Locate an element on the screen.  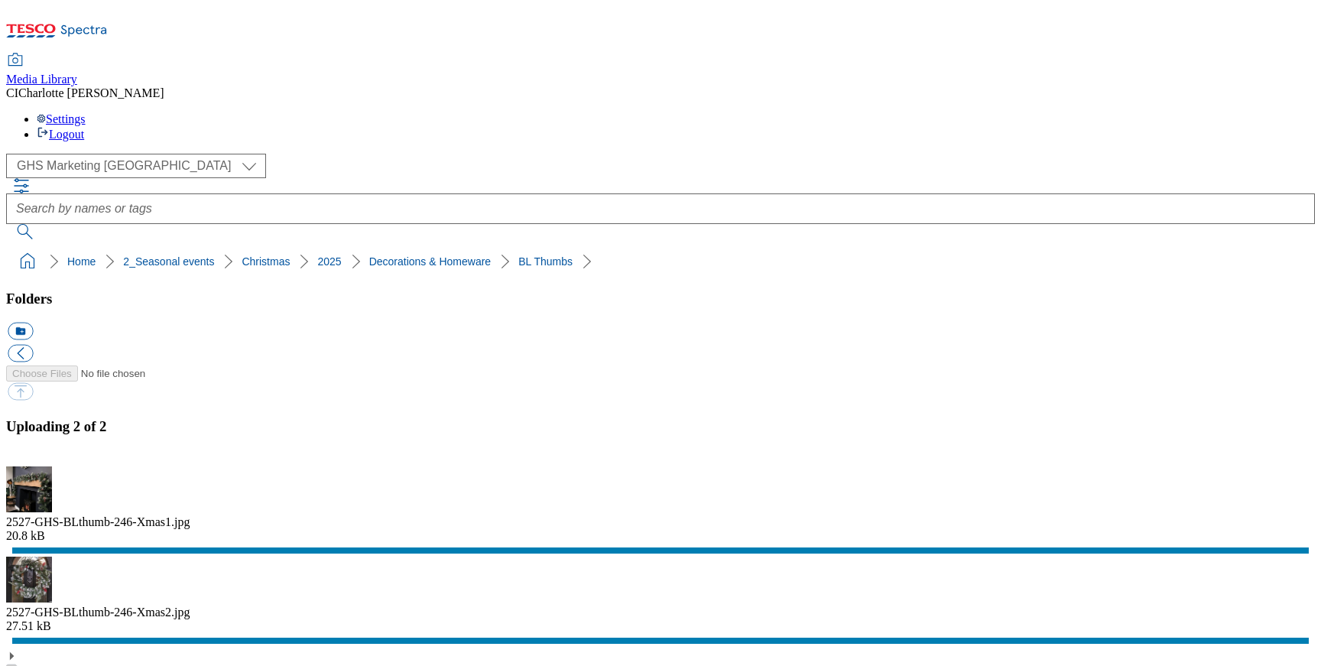
a: Christmas is located at coordinates (265, 262).